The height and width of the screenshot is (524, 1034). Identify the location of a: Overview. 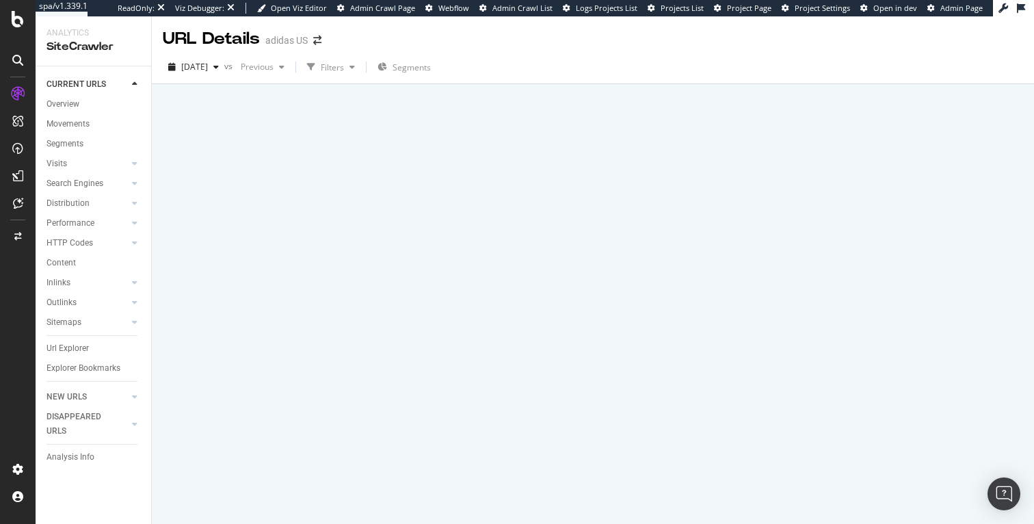
(94, 104).